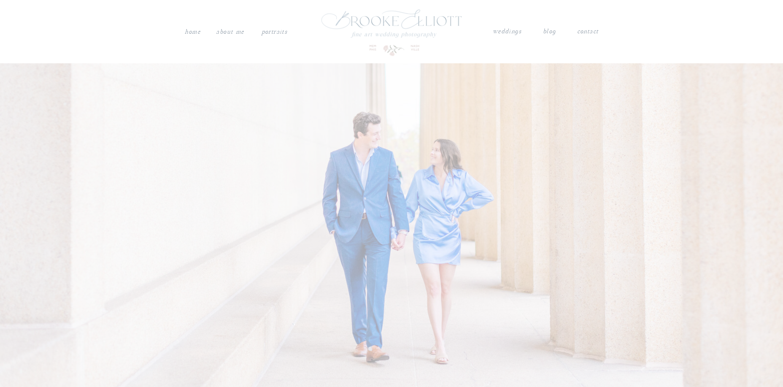 This screenshot has width=783, height=387. I want to click on nav: About me, so click(230, 32).